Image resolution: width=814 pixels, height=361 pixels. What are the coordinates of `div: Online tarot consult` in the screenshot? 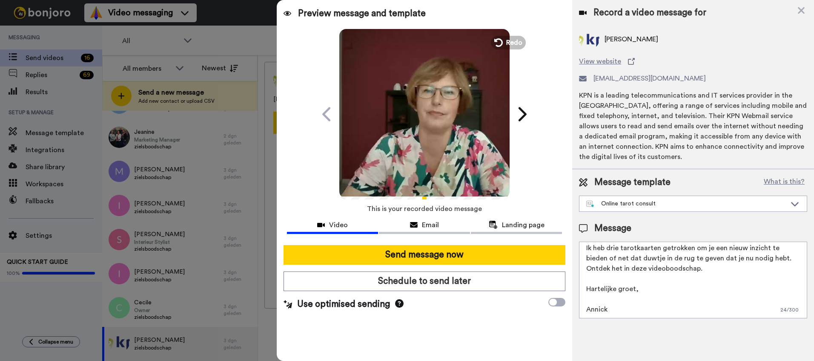 It's located at (686, 204).